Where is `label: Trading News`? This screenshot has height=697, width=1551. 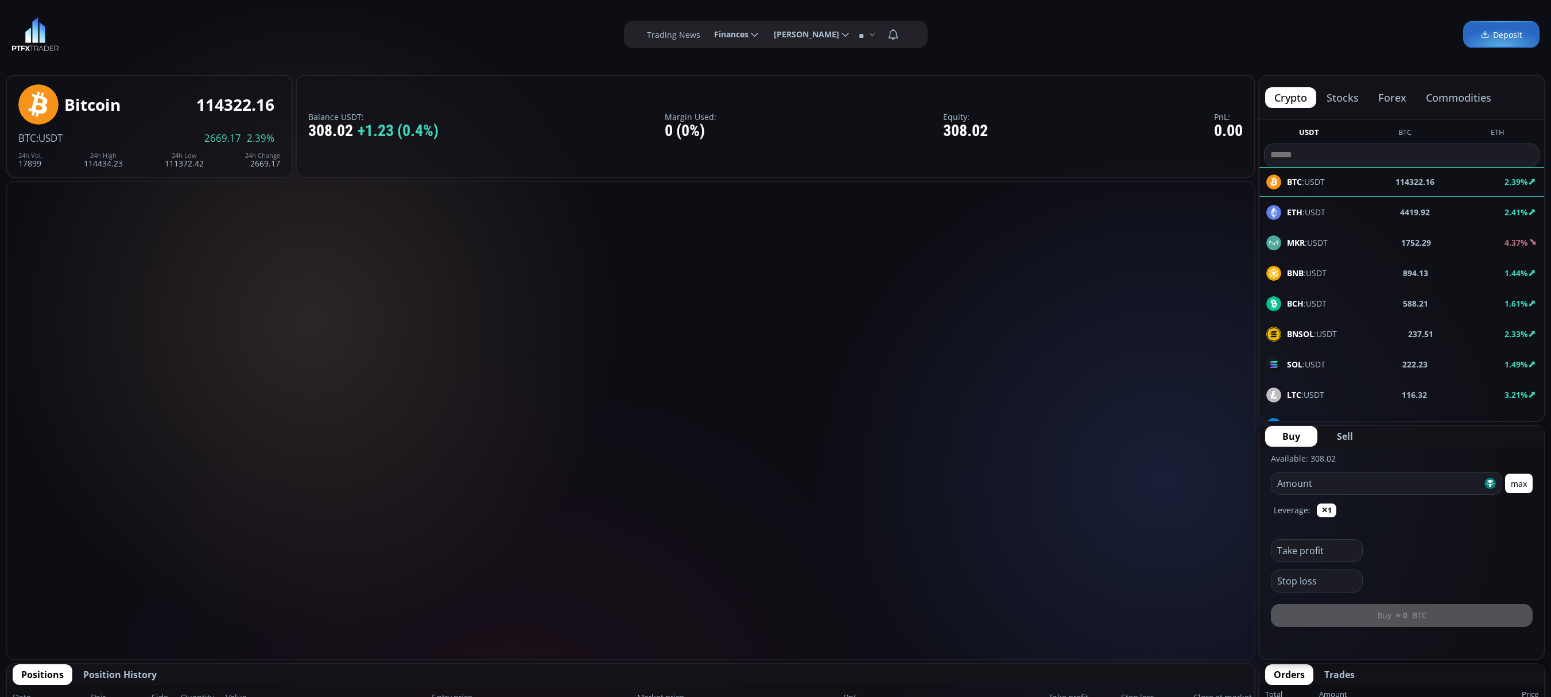 label: Trading News is located at coordinates (673, 34).